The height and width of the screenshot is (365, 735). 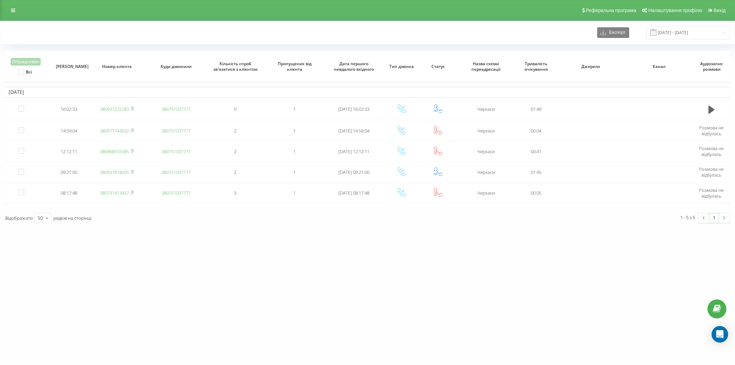 I want to click on a: 380968555585, so click(x=114, y=151).